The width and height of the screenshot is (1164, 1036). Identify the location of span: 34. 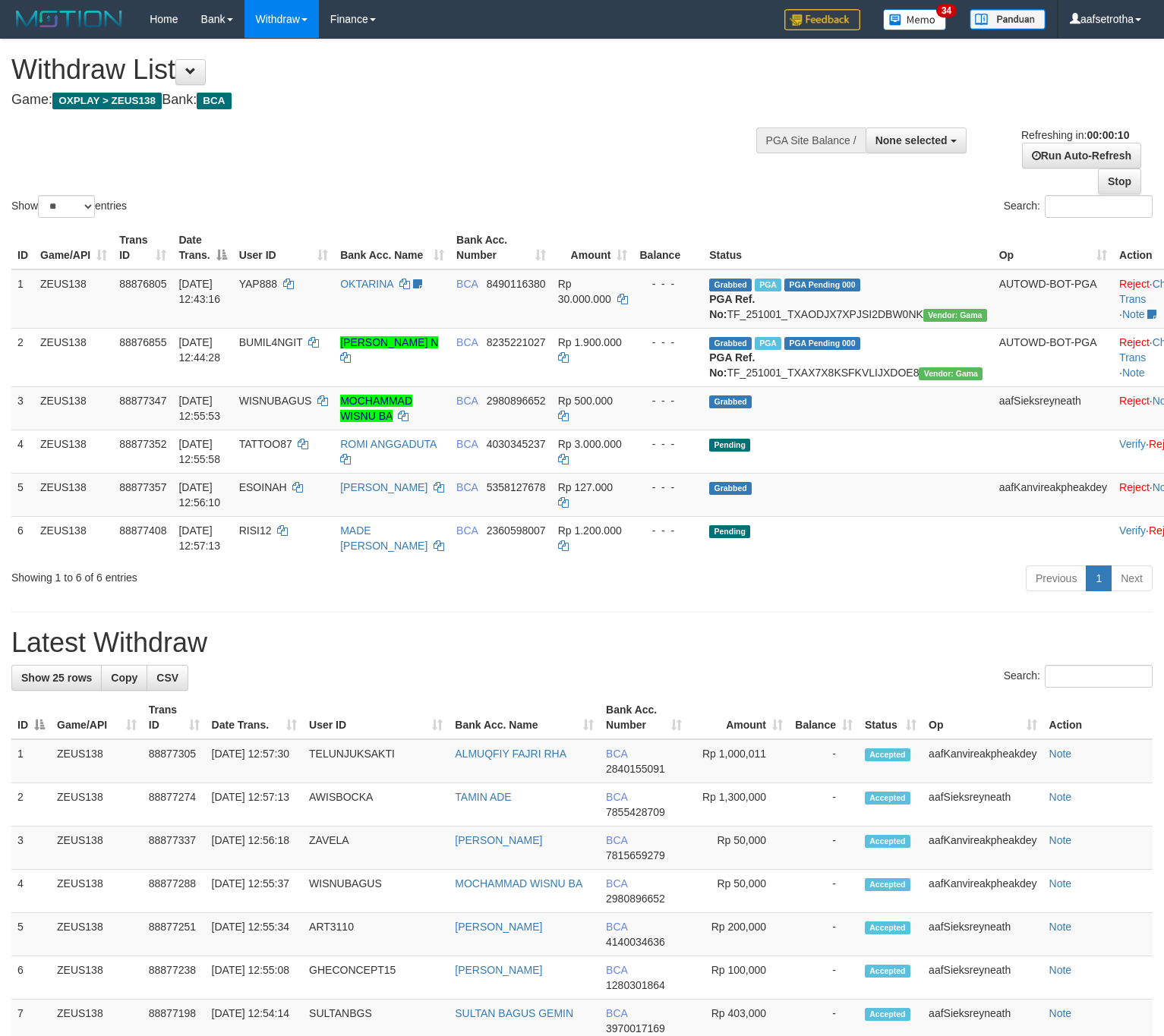
(946, 11).